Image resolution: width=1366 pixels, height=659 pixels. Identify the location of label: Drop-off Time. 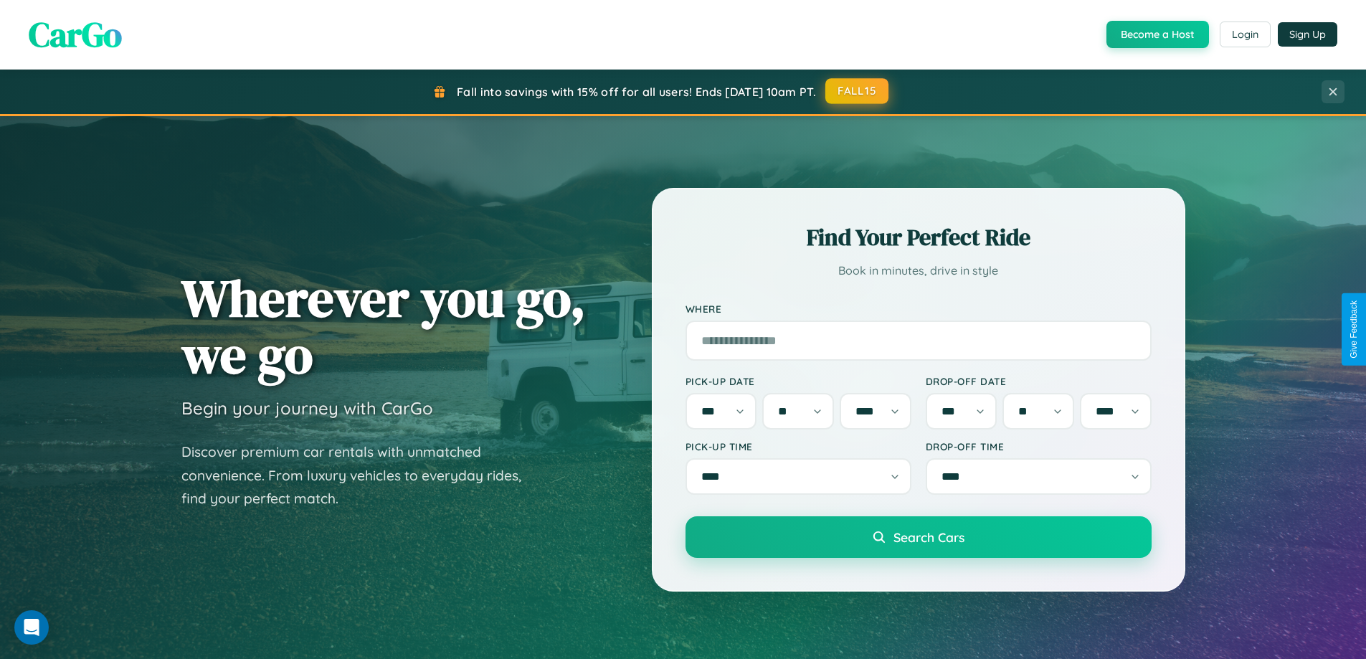
(1038, 446).